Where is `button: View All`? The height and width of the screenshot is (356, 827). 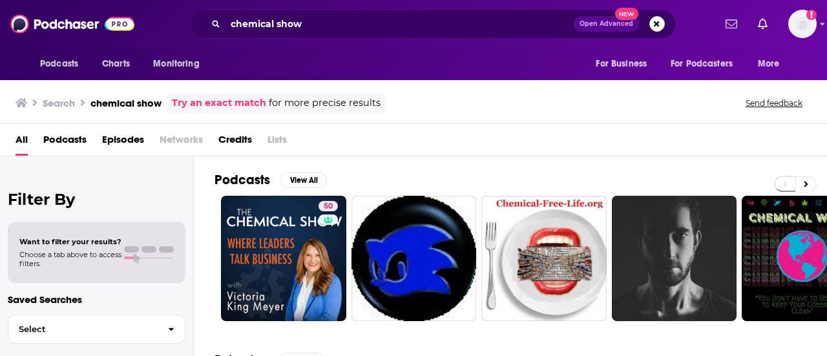 button: View All is located at coordinates (304, 180).